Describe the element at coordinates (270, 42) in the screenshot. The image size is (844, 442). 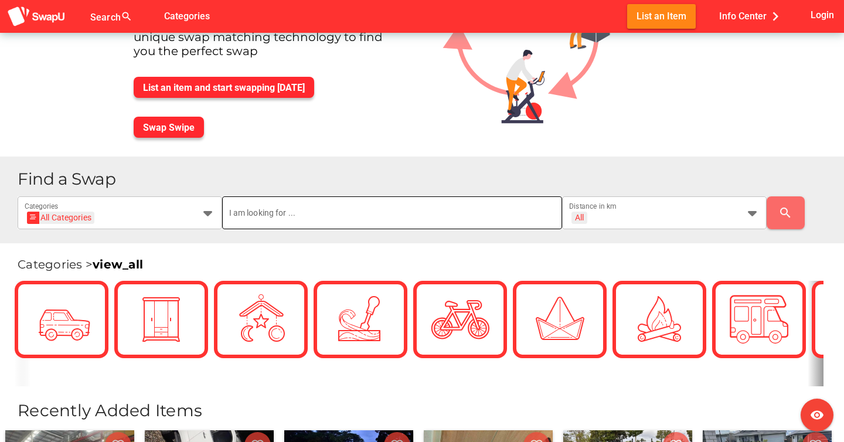
I see `div: Australia's best online swap meet. We use unique swap matching technology to find you the perfect...` at that location.